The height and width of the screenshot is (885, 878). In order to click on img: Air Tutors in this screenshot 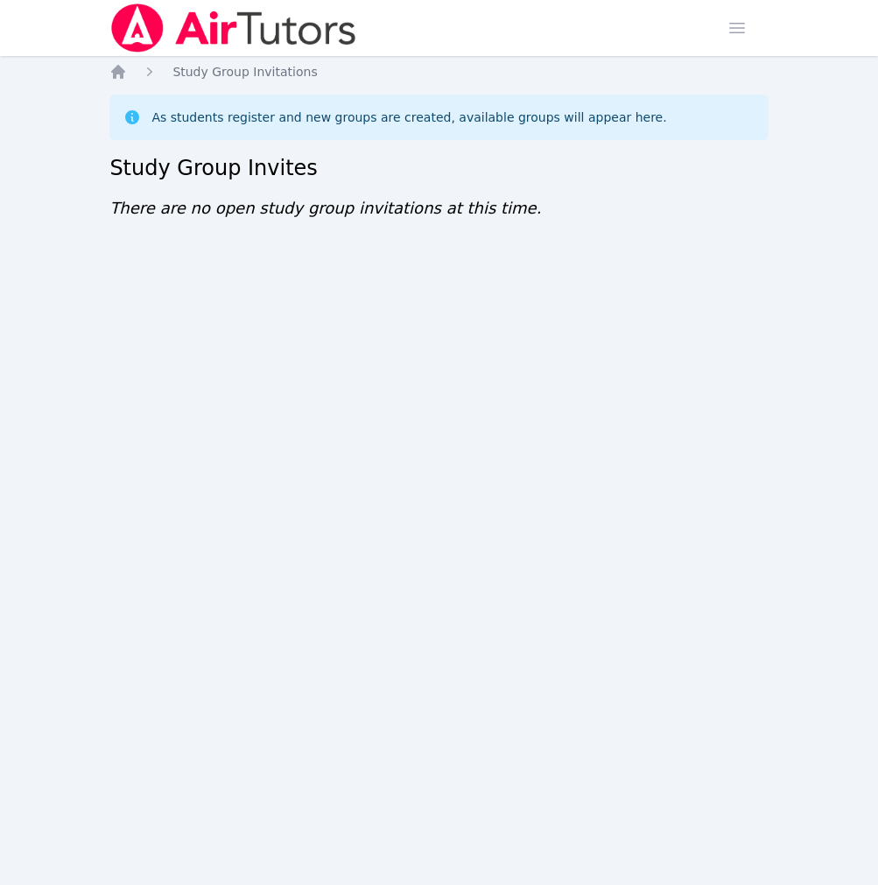, I will do `click(233, 28)`.